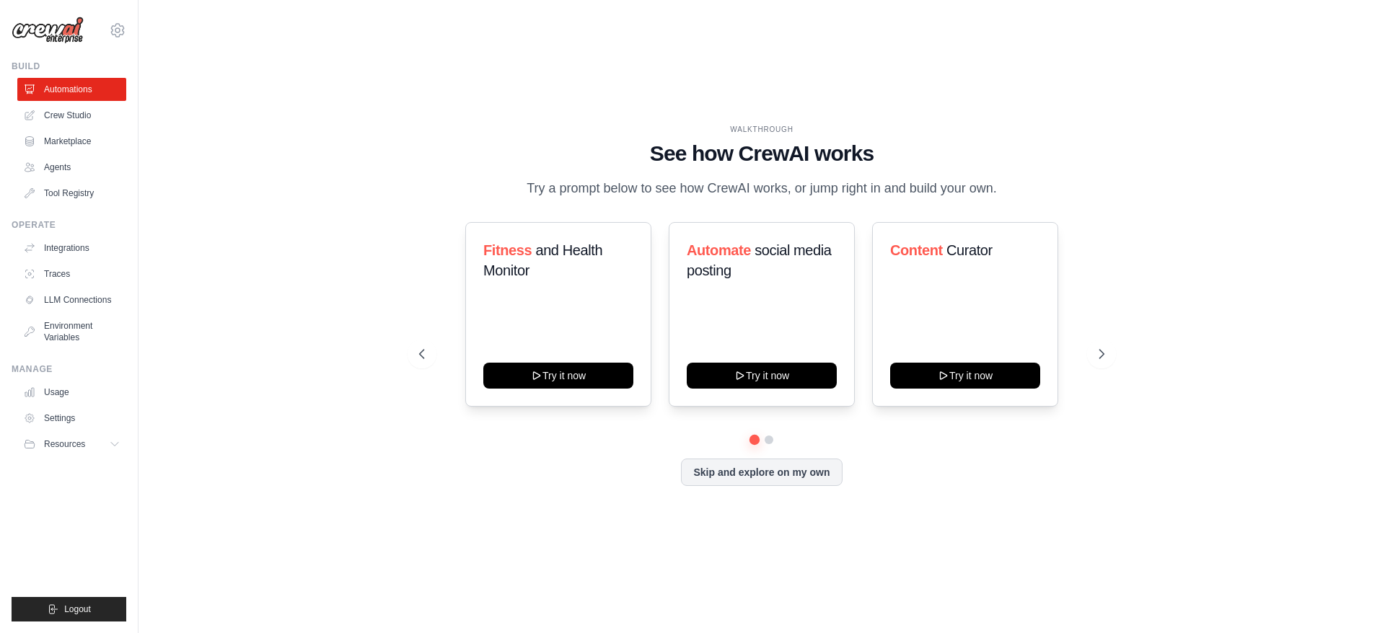 Image resolution: width=1385 pixels, height=633 pixels. Describe the element at coordinates (71, 274) in the screenshot. I see `a: Traces` at that location.